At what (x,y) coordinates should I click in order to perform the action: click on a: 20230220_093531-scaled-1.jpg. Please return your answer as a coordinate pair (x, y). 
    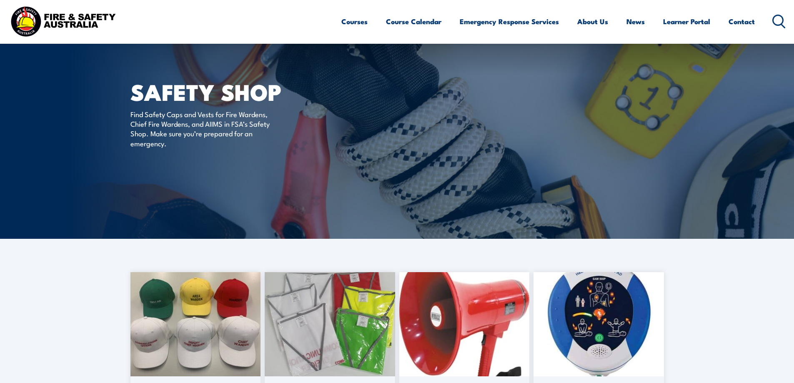
    Looking at the image, I should click on (329, 324).